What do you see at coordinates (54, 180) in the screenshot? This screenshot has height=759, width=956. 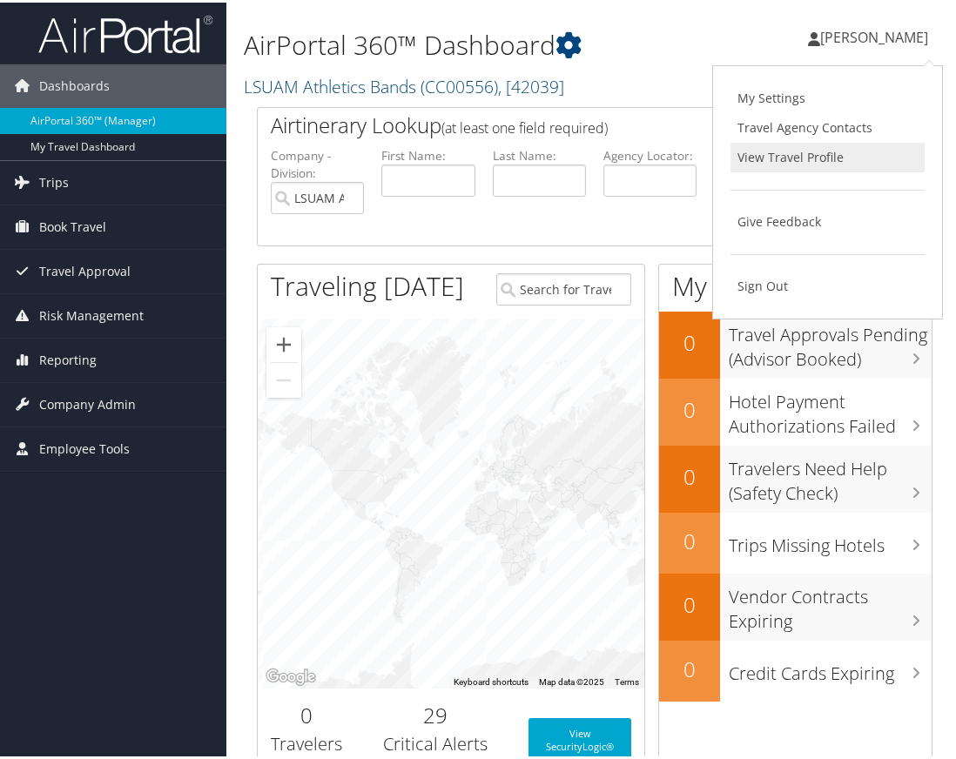 I see `span: Trips` at bounding box center [54, 180].